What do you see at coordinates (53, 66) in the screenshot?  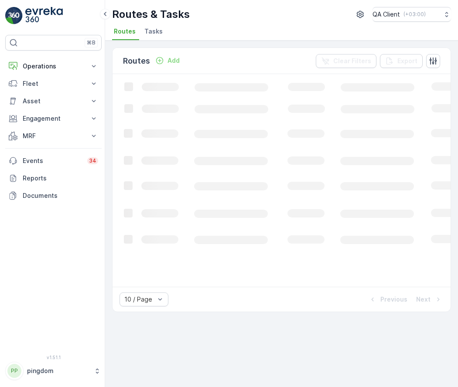 I see `button: Operations` at bounding box center [53, 66].